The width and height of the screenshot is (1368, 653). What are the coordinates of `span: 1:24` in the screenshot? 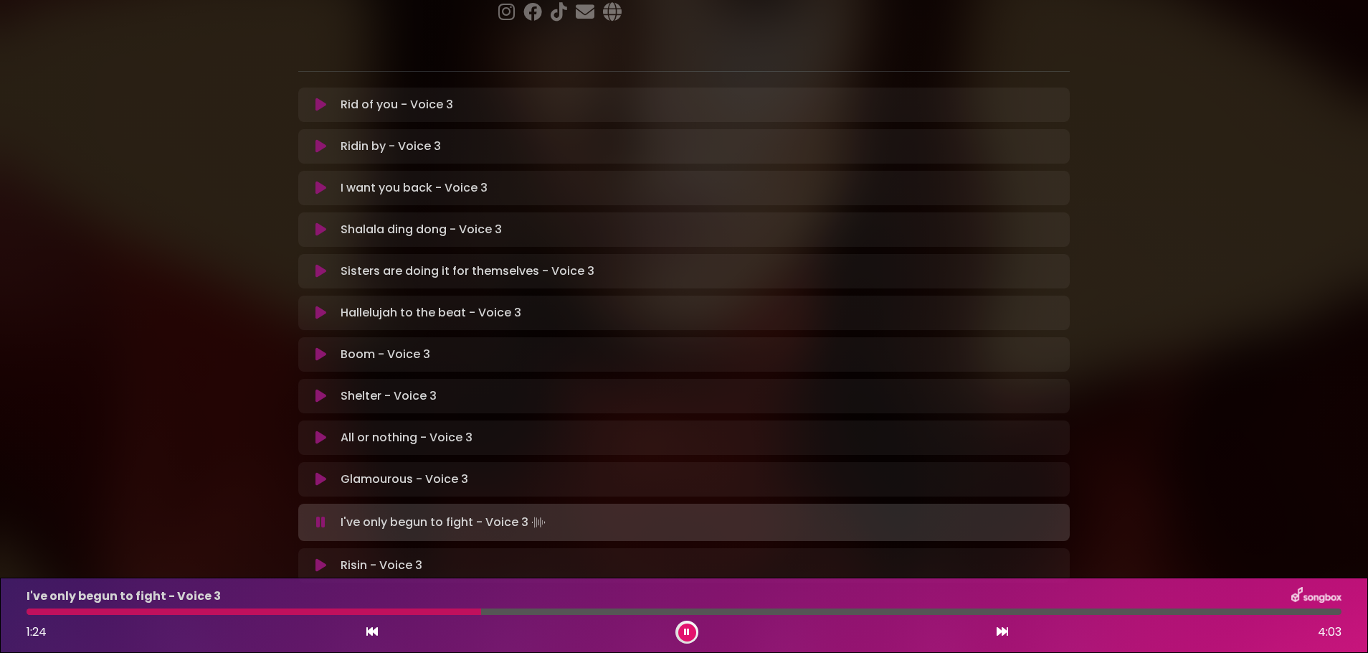 It's located at (37, 631).